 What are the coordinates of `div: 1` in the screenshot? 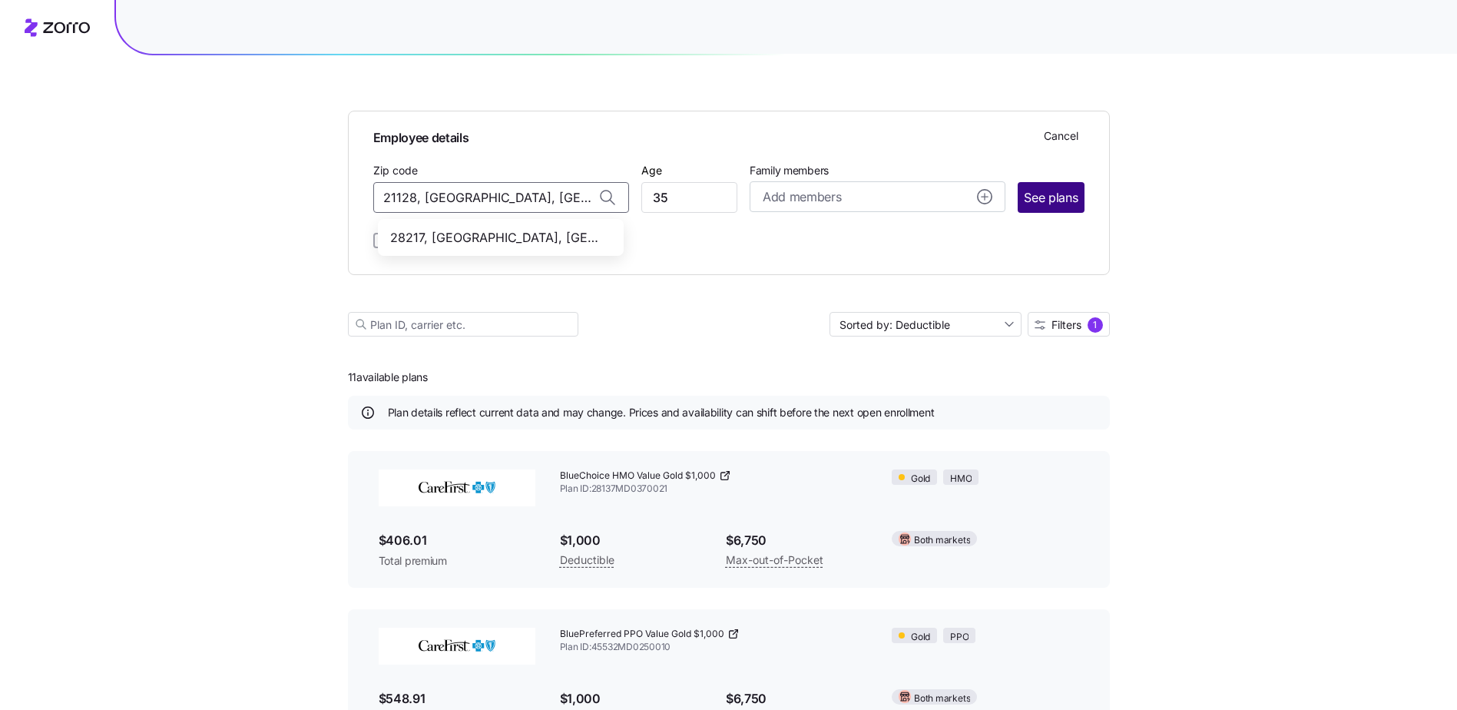 It's located at (1095, 325).